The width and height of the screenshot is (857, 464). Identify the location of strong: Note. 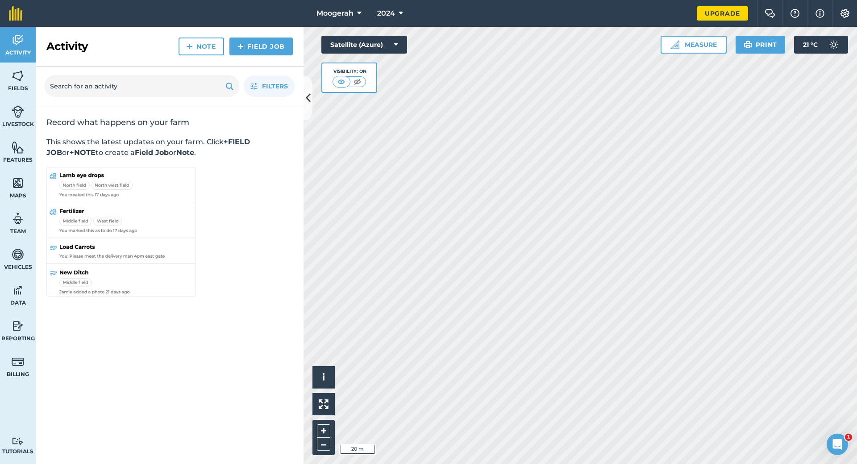
(185, 152).